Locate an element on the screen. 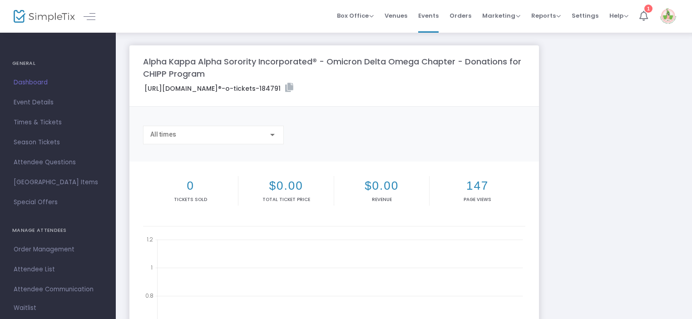 This screenshot has width=692, height=319. span: Help is located at coordinates (619, 15).